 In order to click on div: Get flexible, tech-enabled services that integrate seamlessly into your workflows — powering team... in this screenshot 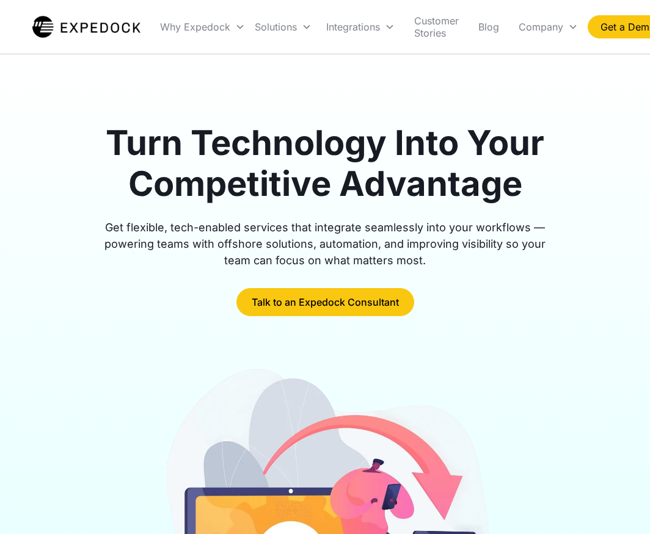, I will do `click(325, 244)`.